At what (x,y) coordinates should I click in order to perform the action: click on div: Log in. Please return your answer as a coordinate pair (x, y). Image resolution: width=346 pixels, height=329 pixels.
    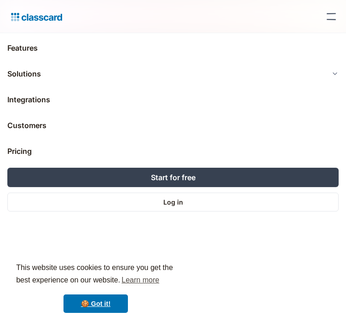
    Looking at the image, I should click on (173, 202).